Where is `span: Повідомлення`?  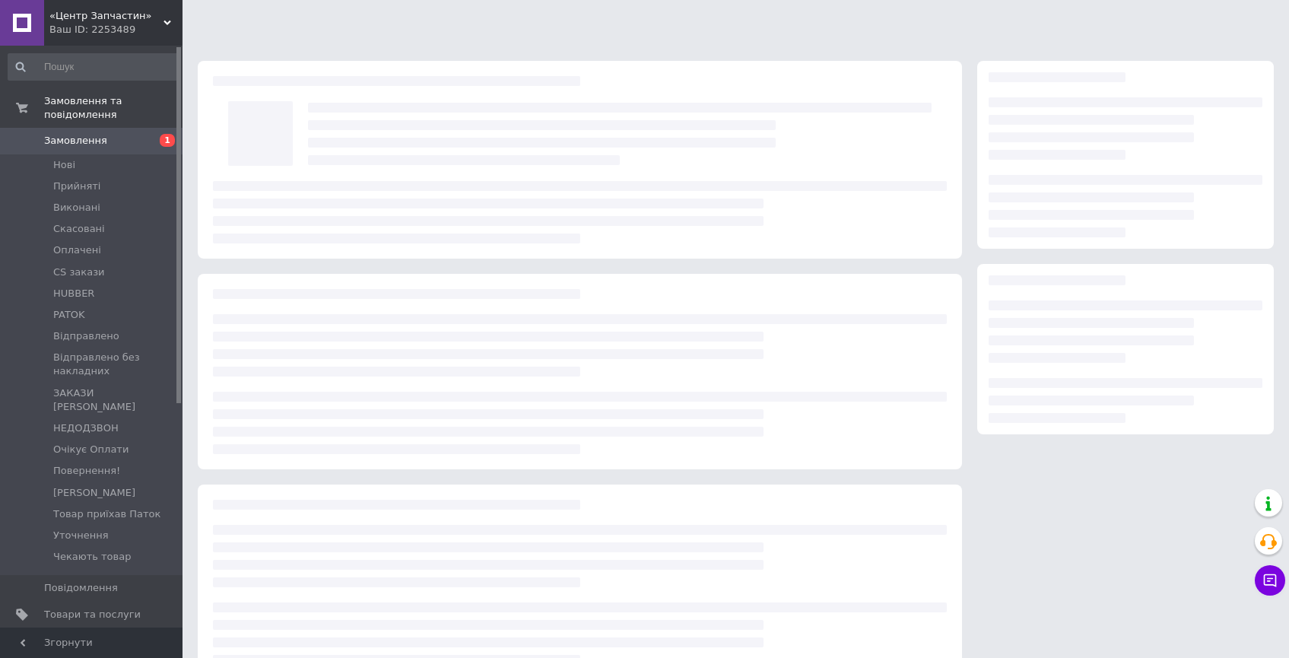
span: Повідомлення is located at coordinates (81, 588).